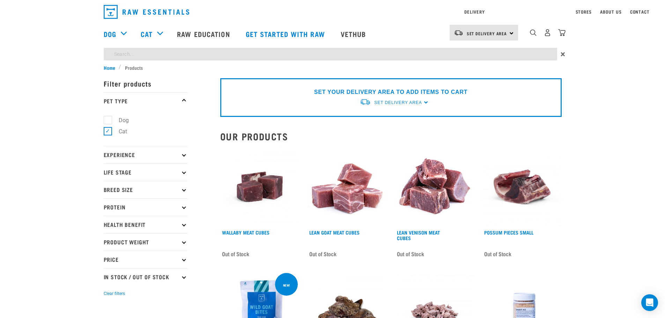  Describe the element at coordinates (334, 232) in the screenshot. I see `a: Lean Goat Meat Cubes` at that location.